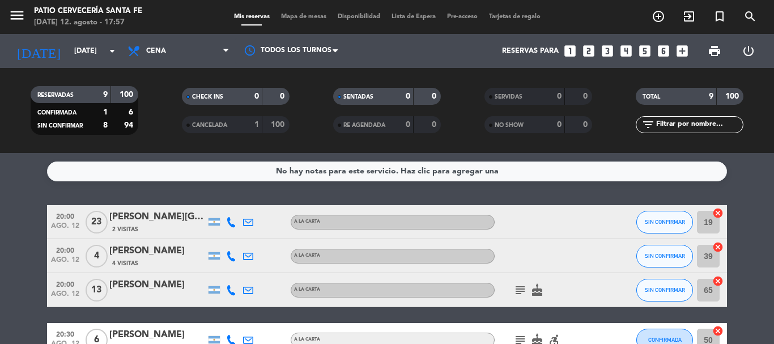 The height and width of the screenshot is (344, 774). What do you see at coordinates (132, 112) in the screenshot?
I see `strong: 6` at bounding box center [132, 112].